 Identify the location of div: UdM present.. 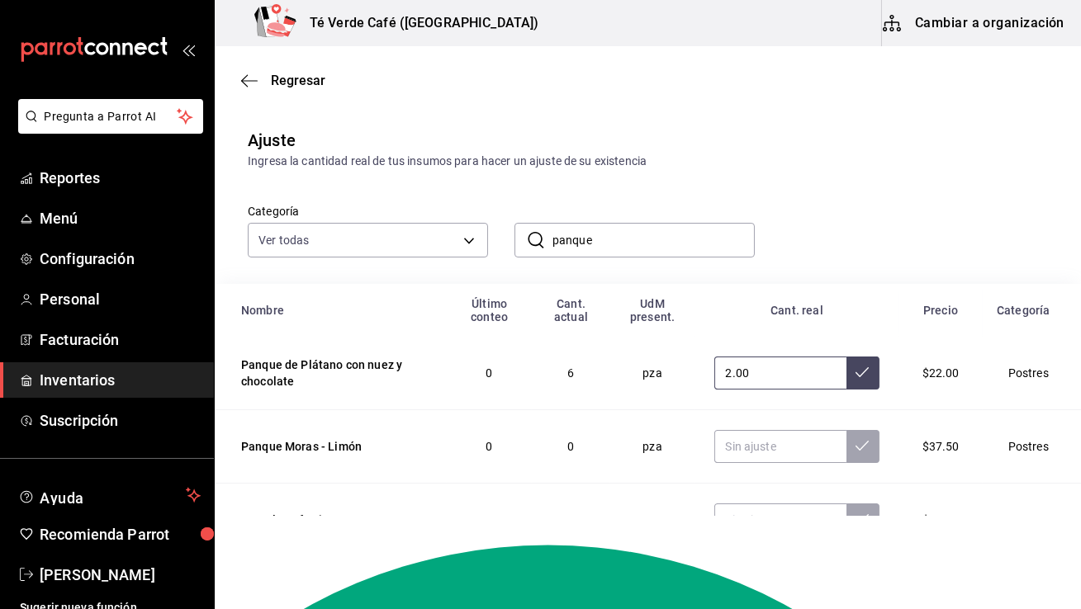
(652, 310).